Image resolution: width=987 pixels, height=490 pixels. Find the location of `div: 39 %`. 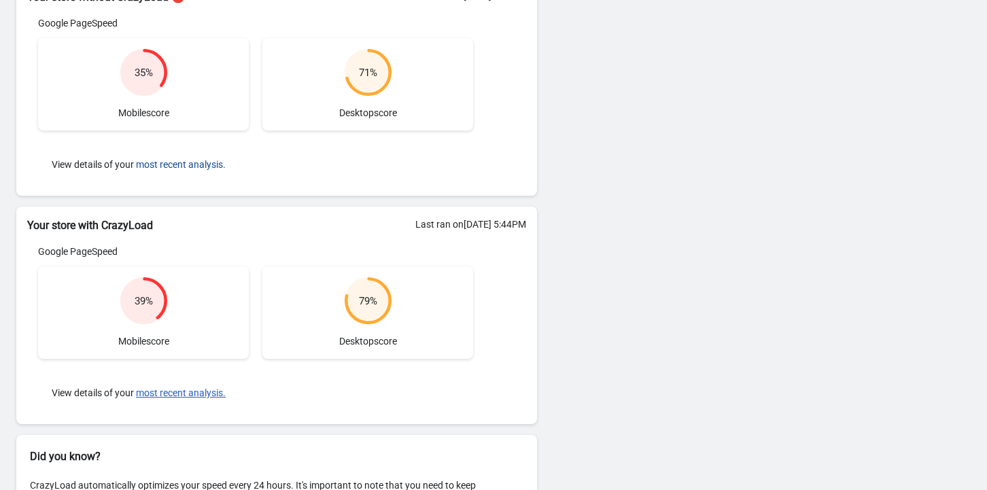

div: 39 % is located at coordinates (143, 301).